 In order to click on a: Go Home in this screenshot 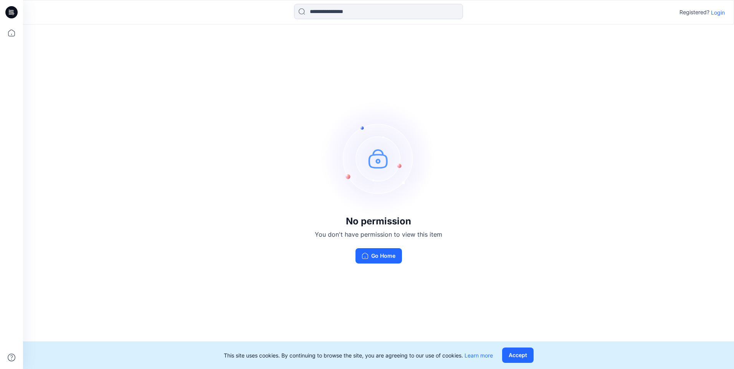, I will do `click(379, 256)`.